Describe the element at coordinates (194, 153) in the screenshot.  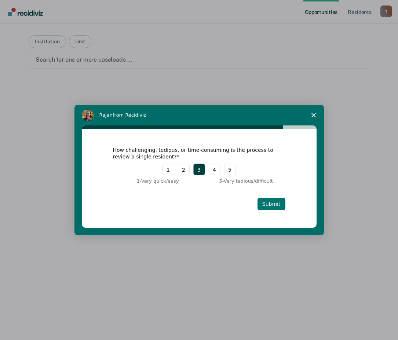
I see `div: How challenging, tedious, or time-consuming is the process to review a single resident?` at that location.